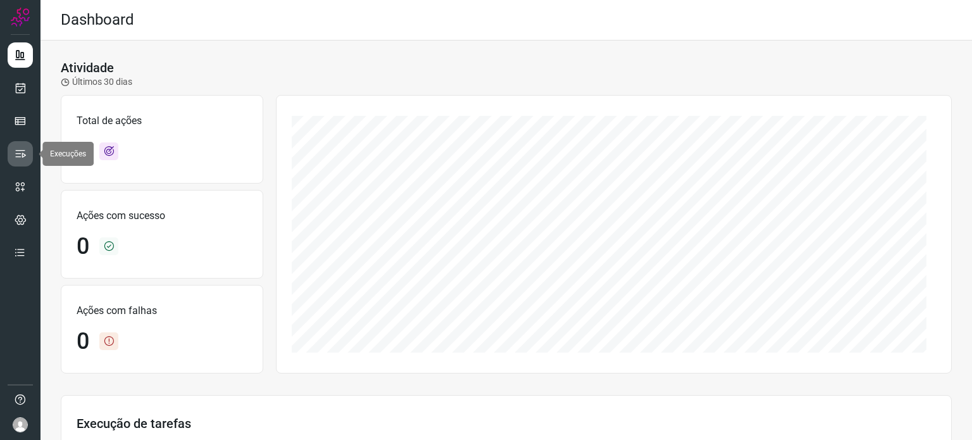 This screenshot has width=972, height=440. Describe the element at coordinates (97, 20) in the screenshot. I see `h2: Dashboard` at that location.